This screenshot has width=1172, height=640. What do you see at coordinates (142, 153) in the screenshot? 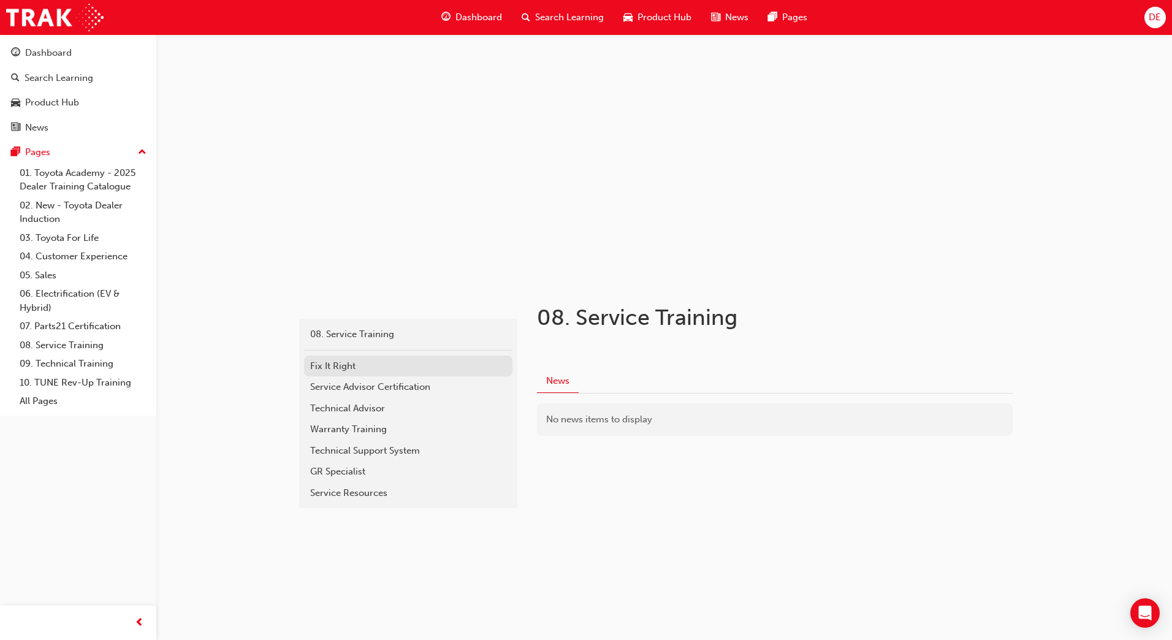
I see `span: up-icon` at bounding box center [142, 153].